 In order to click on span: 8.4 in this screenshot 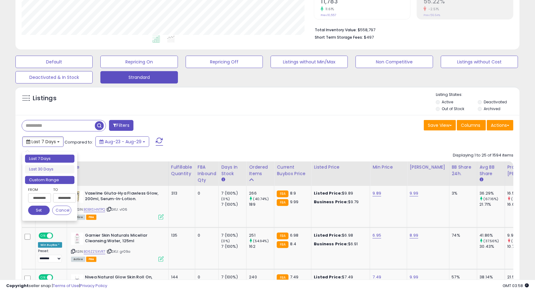, I will do `click(293, 244)`.